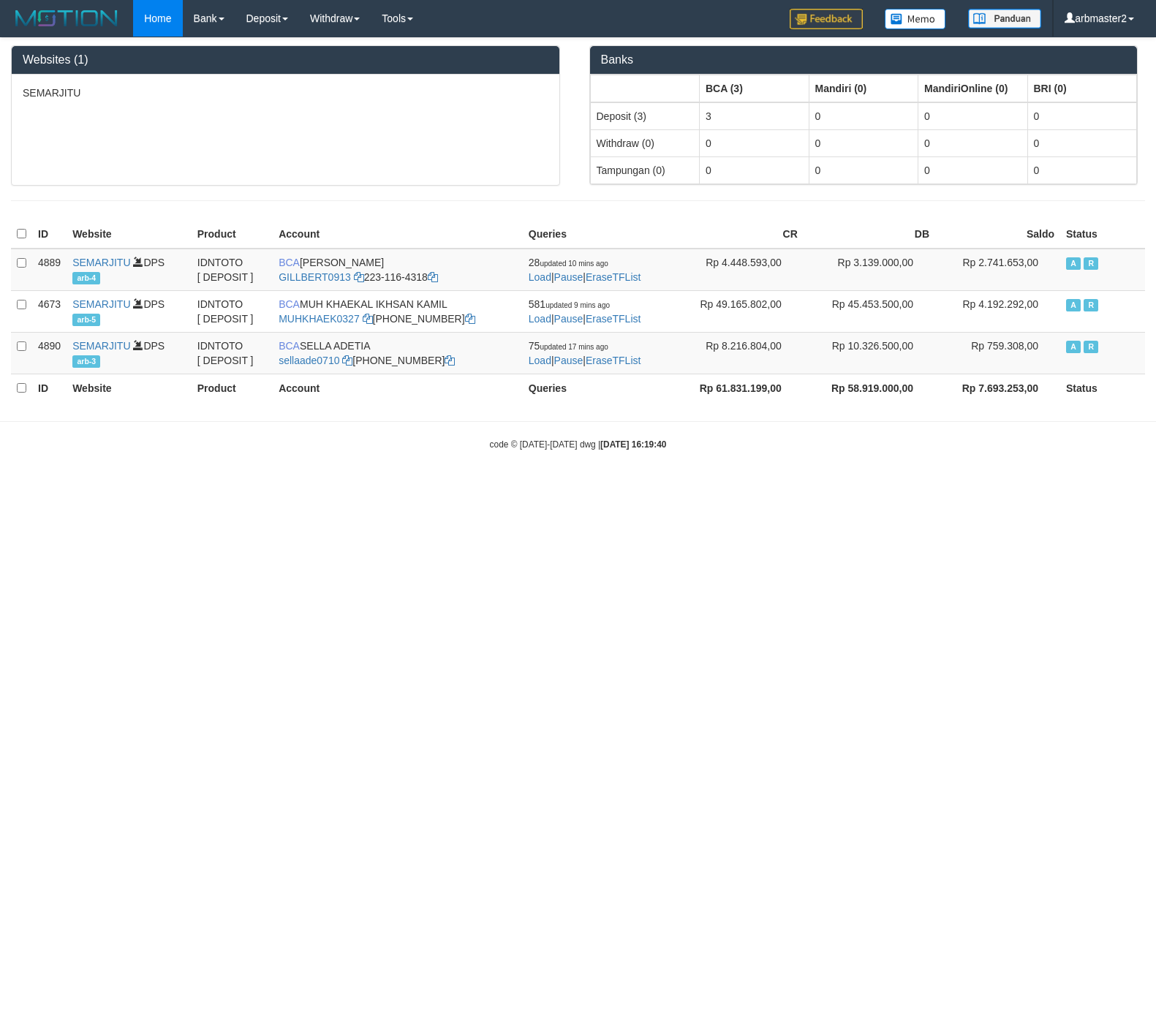 This screenshot has height=1036, width=1156. Describe the element at coordinates (645, 116) in the screenshot. I see `td: Deposit (3)` at that location.